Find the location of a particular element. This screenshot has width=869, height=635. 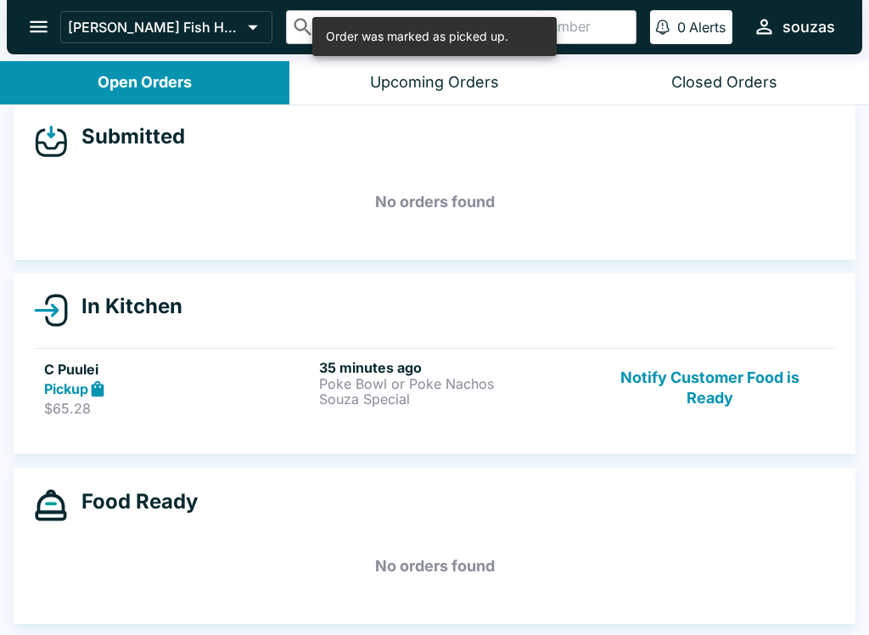

div: Upcoming Orders is located at coordinates (435, 82).